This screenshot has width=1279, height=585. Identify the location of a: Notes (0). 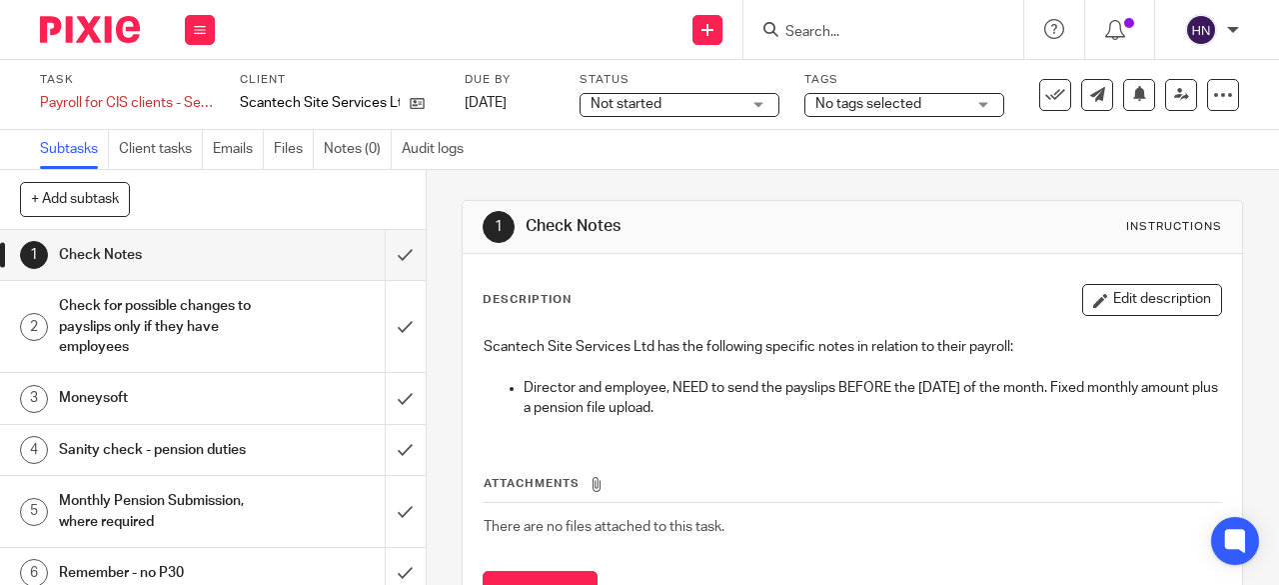
(358, 149).